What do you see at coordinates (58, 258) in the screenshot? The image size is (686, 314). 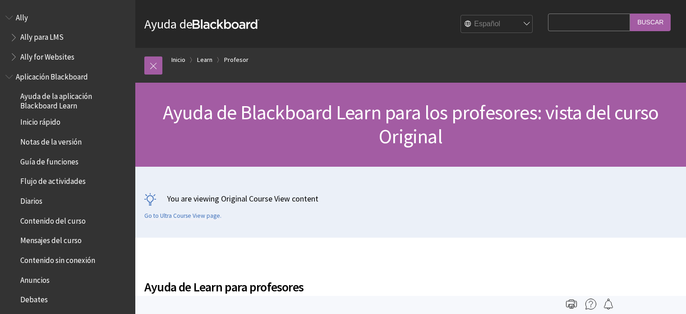 I see `span: Contenido sin conexión` at bounding box center [58, 258].